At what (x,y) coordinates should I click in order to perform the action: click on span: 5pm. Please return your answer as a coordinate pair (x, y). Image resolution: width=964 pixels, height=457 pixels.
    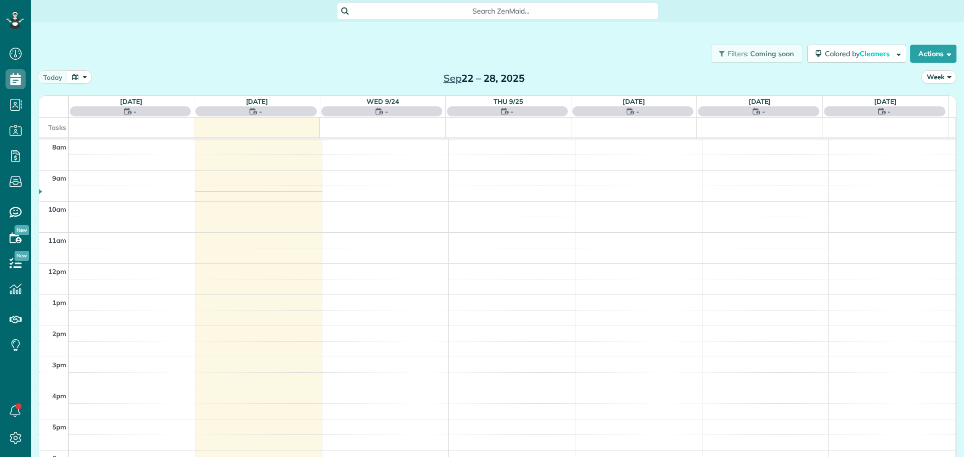
    Looking at the image, I should click on (59, 427).